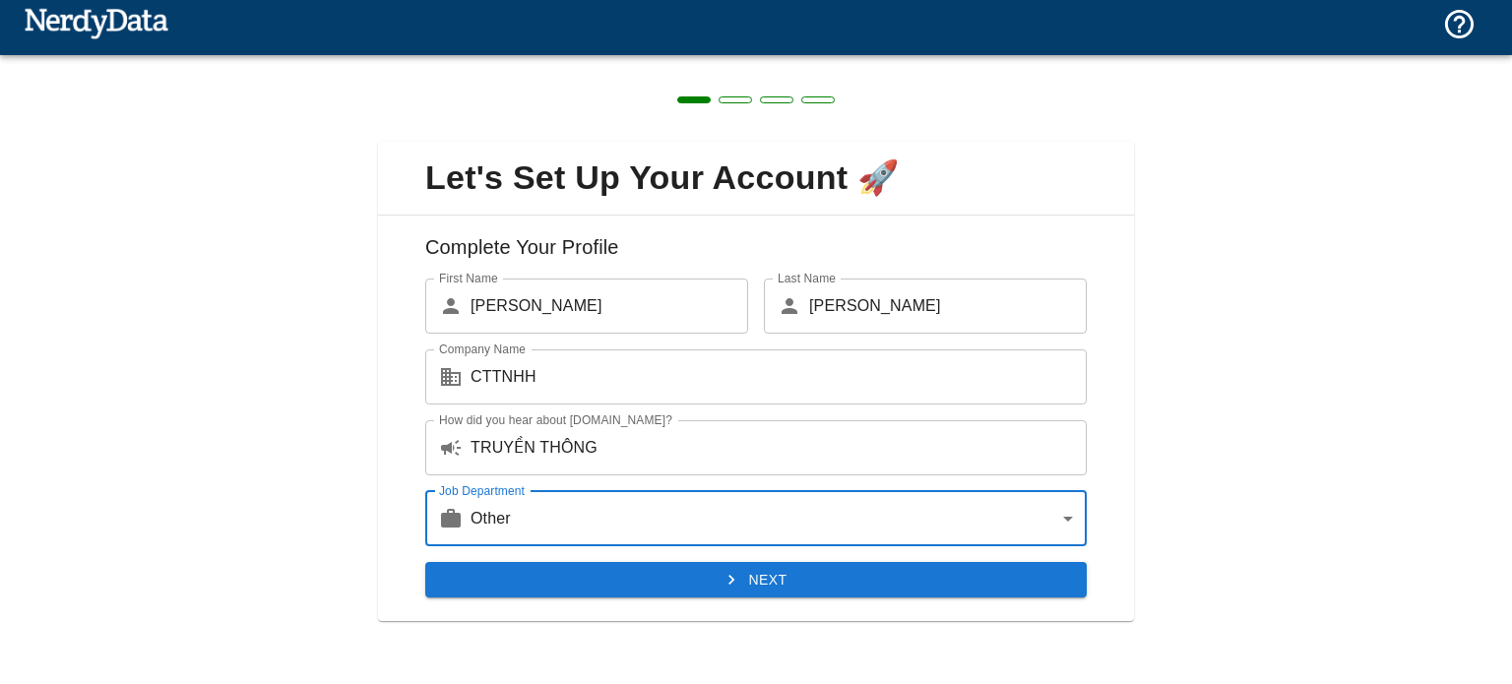 This screenshot has width=1512, height=684. Describe the element at coordinates (779, 519) in the screenshot. I see `div: Other` at that location.